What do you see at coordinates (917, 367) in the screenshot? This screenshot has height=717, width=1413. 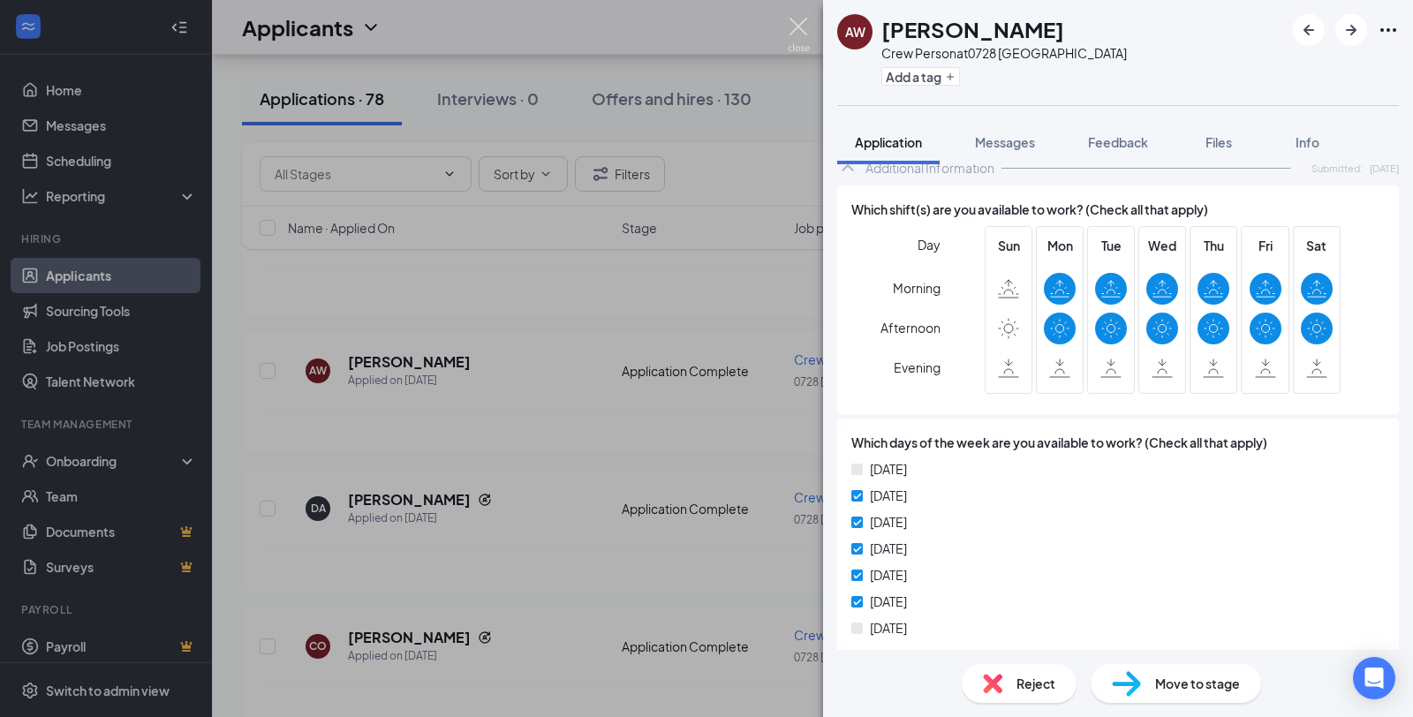 I see `span: Evening` at bounding box center [917, 367].